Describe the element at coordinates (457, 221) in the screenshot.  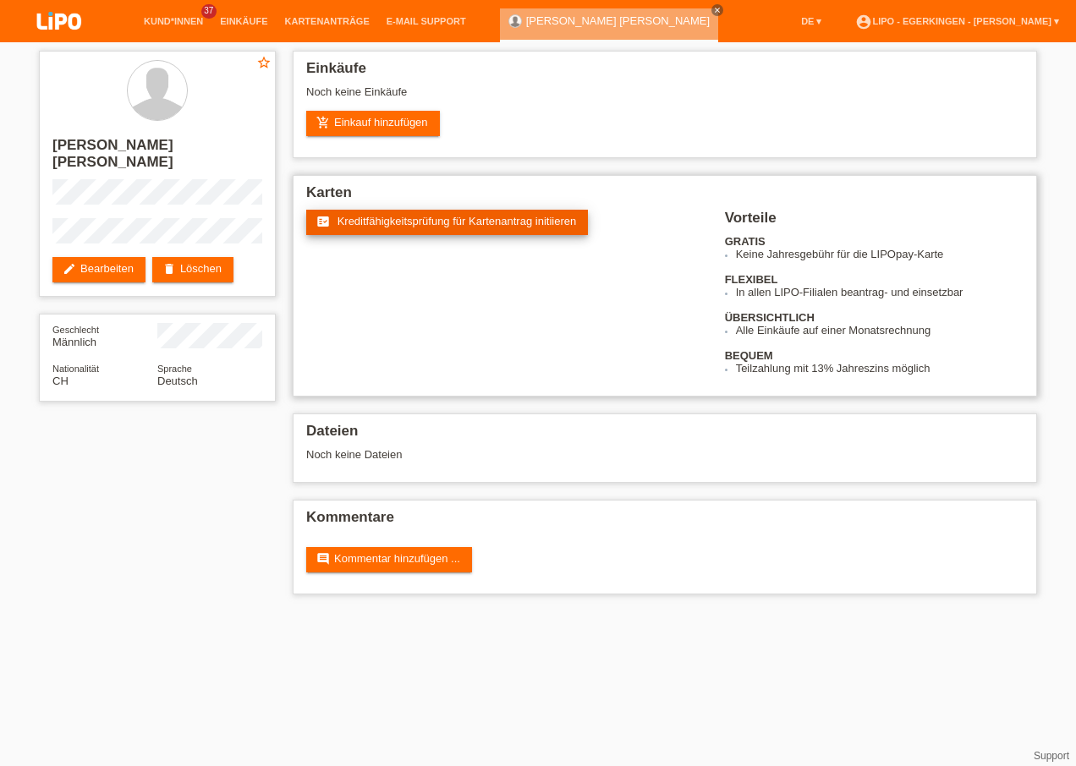
I see `span: Kreditfähigkeitsprüfung für Kartenantrag initiieren` at that location.